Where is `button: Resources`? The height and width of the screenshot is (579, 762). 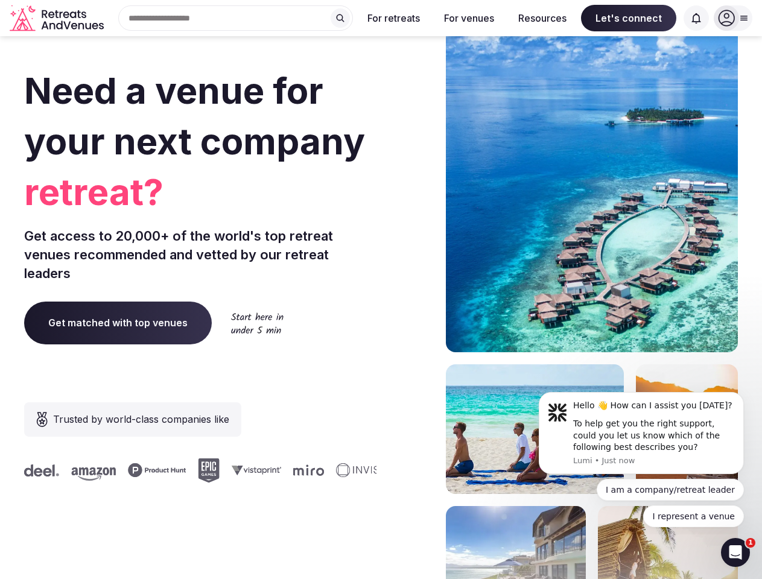 button: Resources is located at coordinates (542, 18).